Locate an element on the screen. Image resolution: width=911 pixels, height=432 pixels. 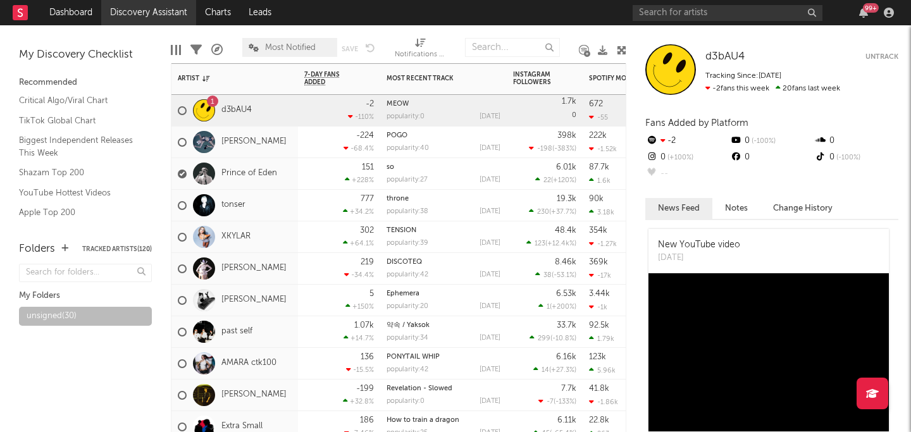
div: 354k is located at coordinates (598, 230).